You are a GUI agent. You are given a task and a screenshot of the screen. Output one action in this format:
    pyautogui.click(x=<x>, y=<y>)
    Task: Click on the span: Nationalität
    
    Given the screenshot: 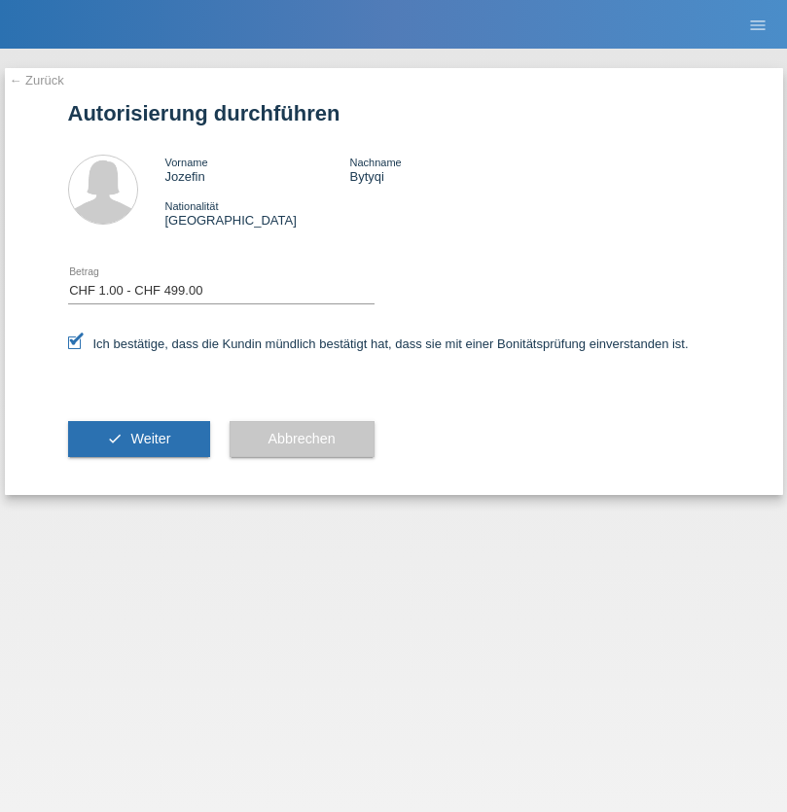 What is the action you would take?
    pyautogui.click(x=192, y=206)
    